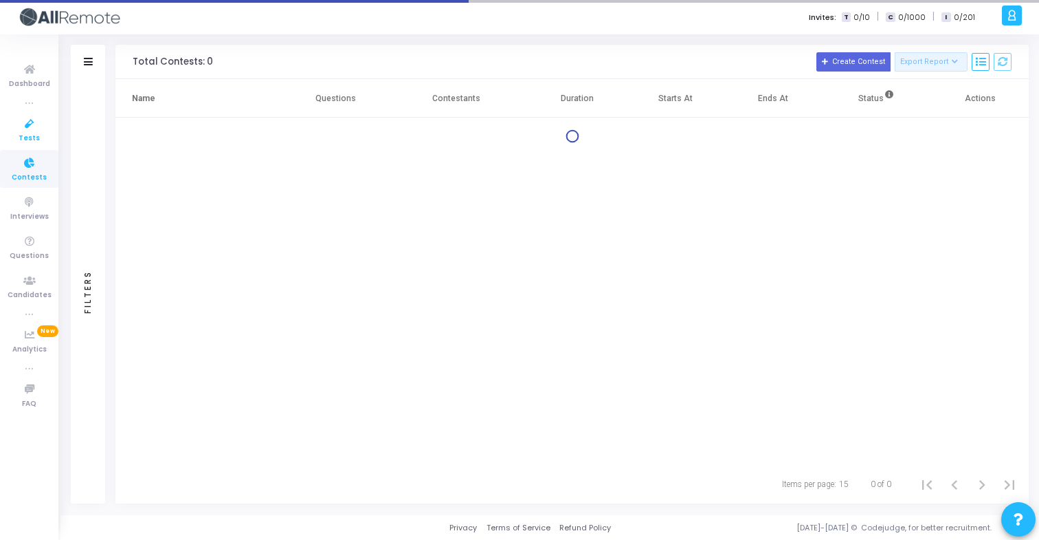 The width and height of the screenshot is (1039, 540). What do you see at coordinates (585, 527) in the screenshot?
I see `a: Refund Policy` at bounding box center [585, 527].